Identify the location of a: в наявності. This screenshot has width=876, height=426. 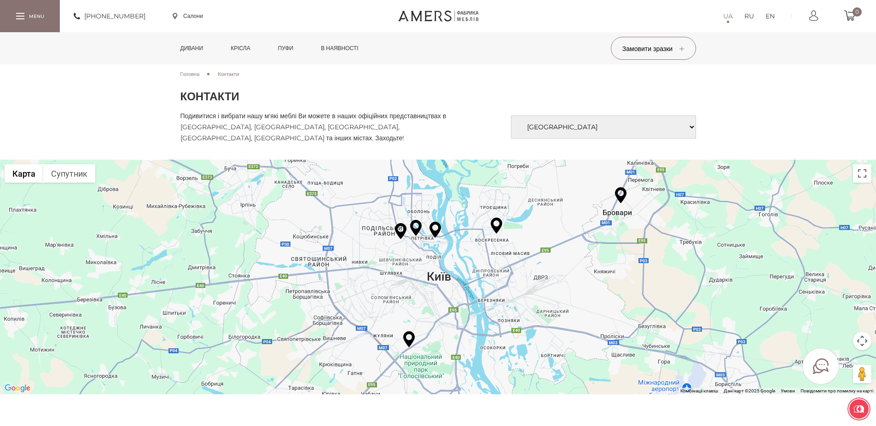
(339, 48).